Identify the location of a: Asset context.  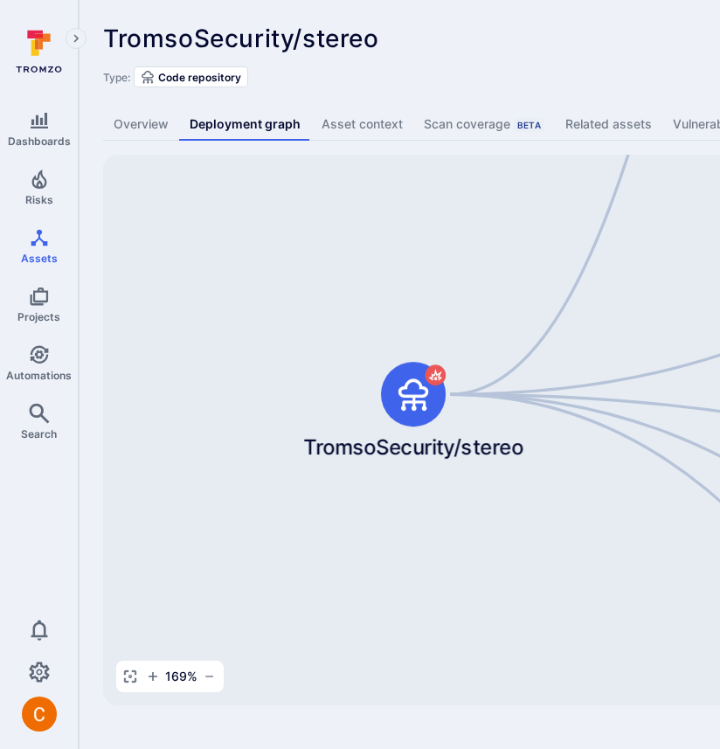
(362, 124).